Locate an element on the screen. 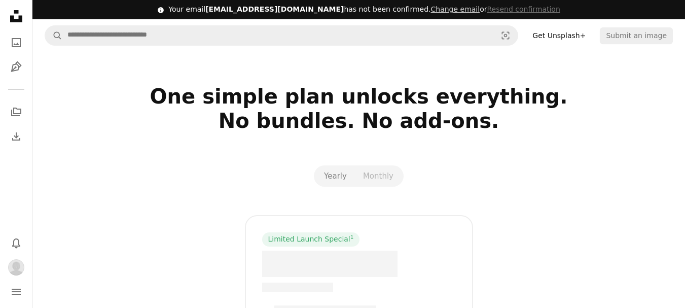 The width and height of the screenshot is (685, 308). h2: One simple plan unlocks everything. No bundles. No add-ons. is located at coordinates (358, 121).